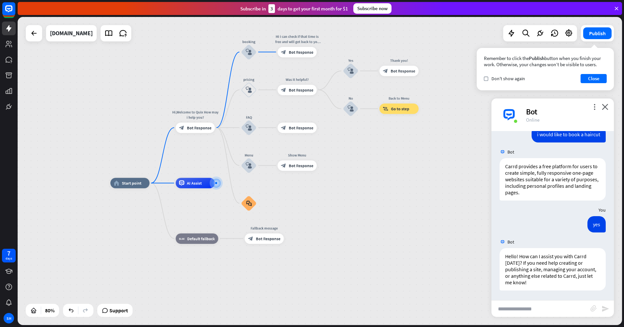 This screenshot has width=624, height=327. What do you see at coordinates (9, 259) in the screenshot?
I see `div: days` at bounding box center [9, 259].